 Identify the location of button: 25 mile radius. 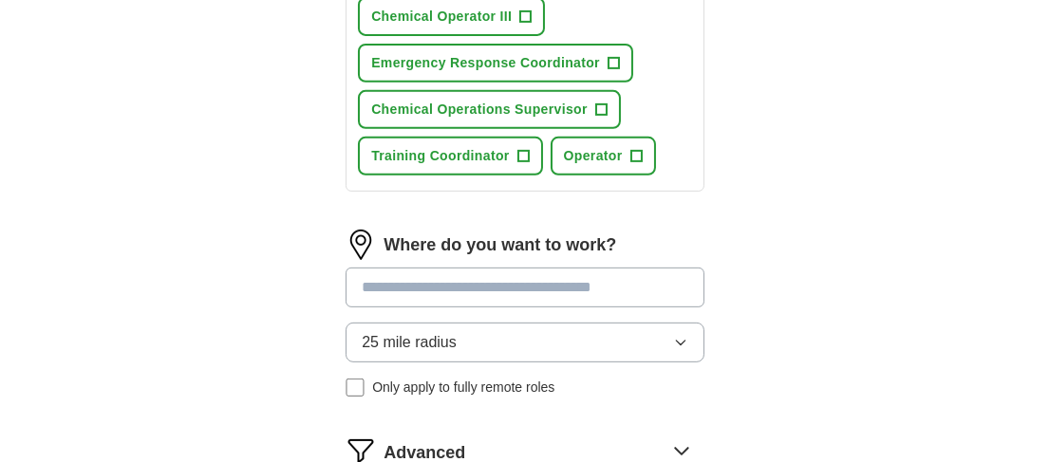
(525, 343).